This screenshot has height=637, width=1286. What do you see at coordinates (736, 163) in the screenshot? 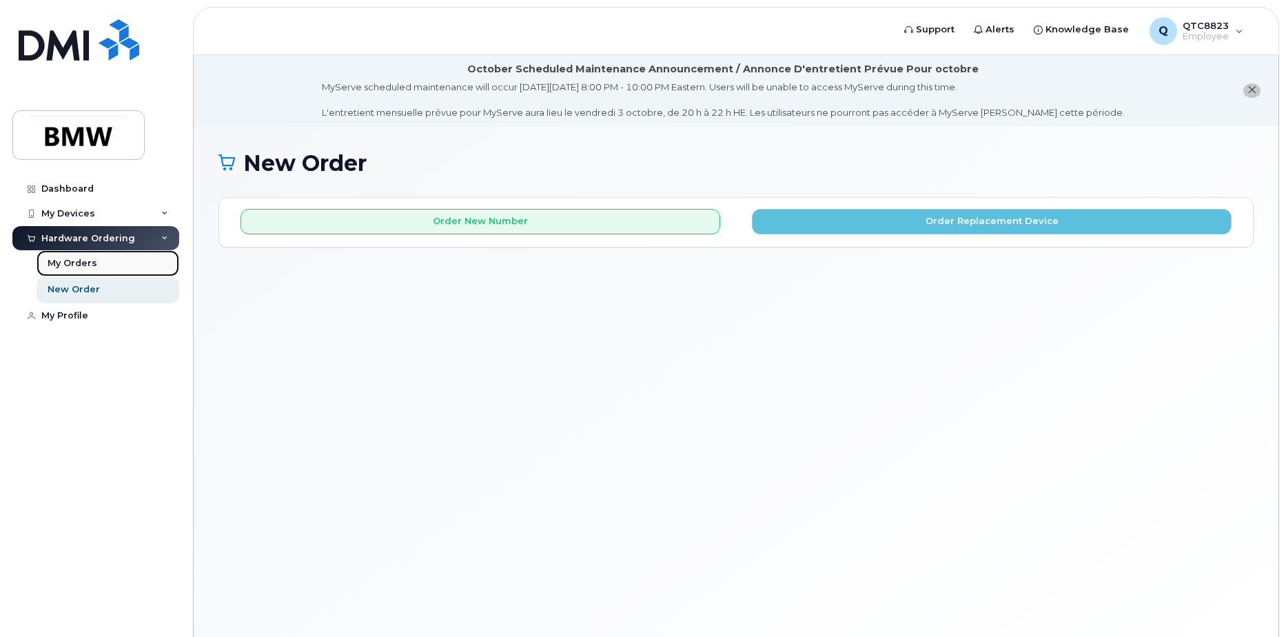
I see `h1: New Order` at bounding box center [736, 163].